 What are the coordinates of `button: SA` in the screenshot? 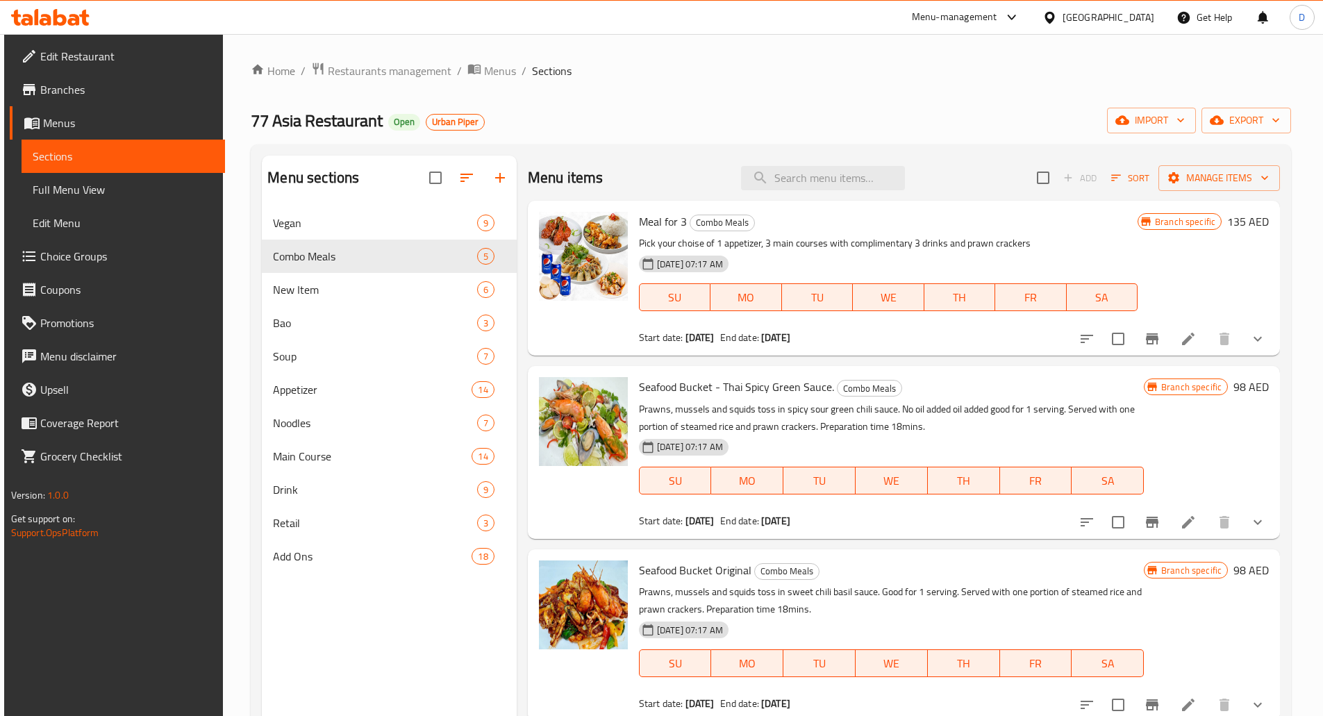 It's located at (1108, 663).